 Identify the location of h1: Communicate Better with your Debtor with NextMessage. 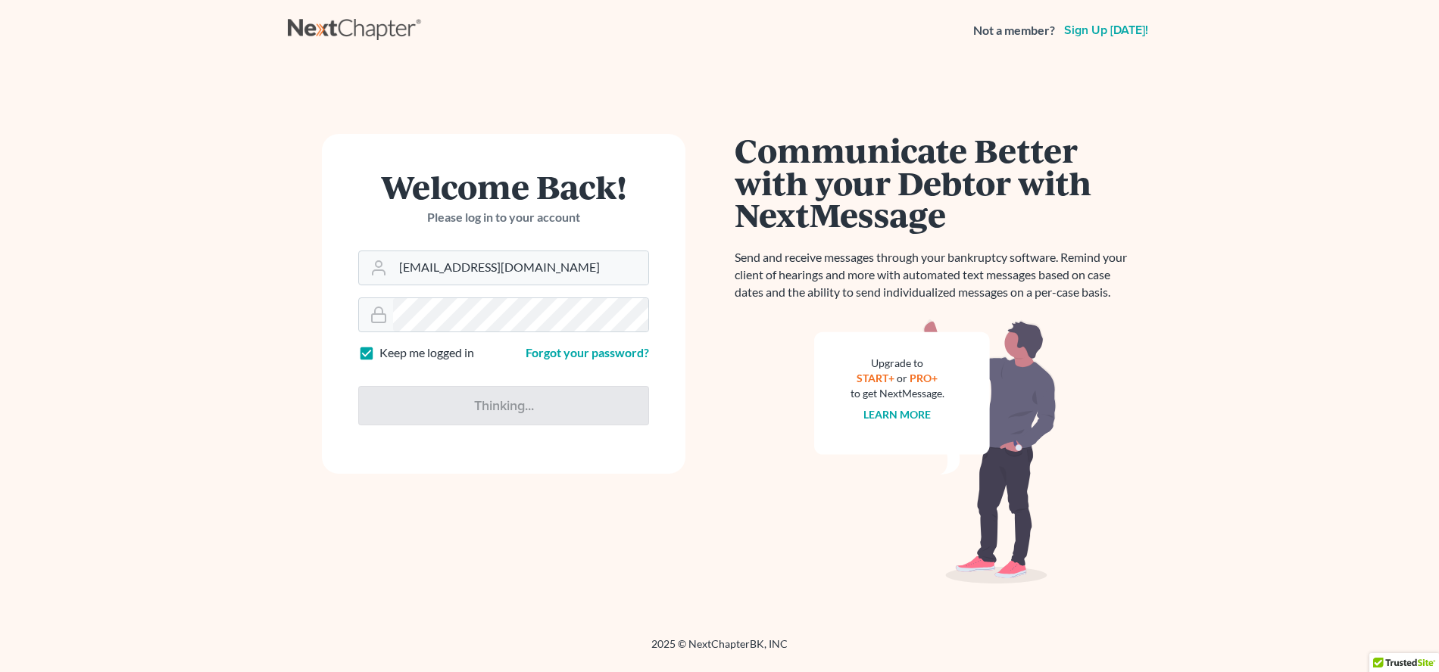
(935, 183).